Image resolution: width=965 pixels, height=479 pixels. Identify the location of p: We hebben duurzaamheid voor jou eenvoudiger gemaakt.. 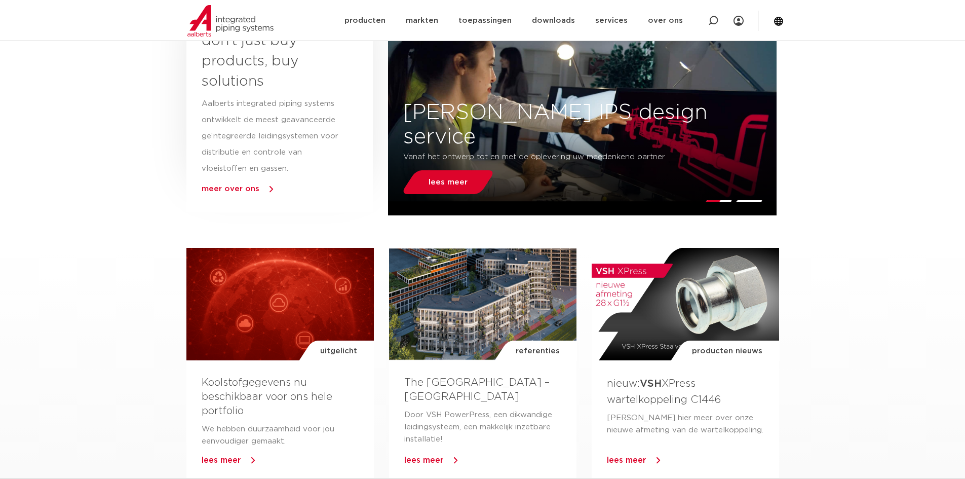
(280, 435).